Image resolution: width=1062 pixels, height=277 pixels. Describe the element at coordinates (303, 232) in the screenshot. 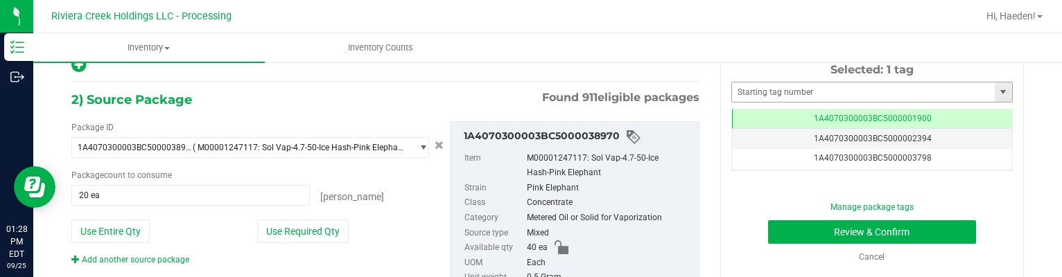

I see `button: Use Required Qty` at that location.